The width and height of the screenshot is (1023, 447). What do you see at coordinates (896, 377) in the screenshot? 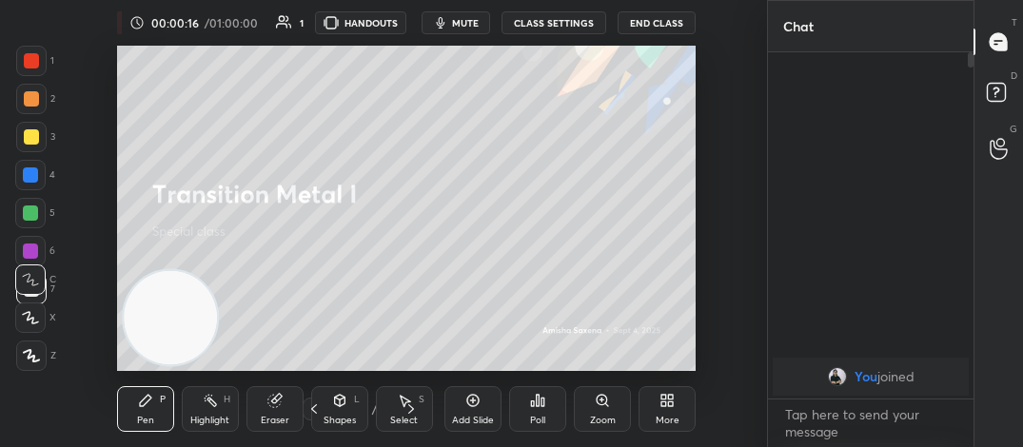
I see `span: joined` at bounding box center [896, 377].